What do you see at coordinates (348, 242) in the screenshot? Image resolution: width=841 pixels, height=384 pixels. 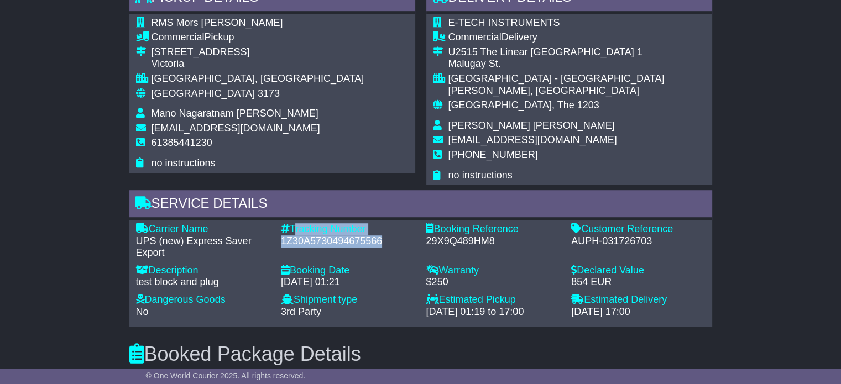 I see `div: 1Z30A5730494675566` at bounding box center [348, 242].